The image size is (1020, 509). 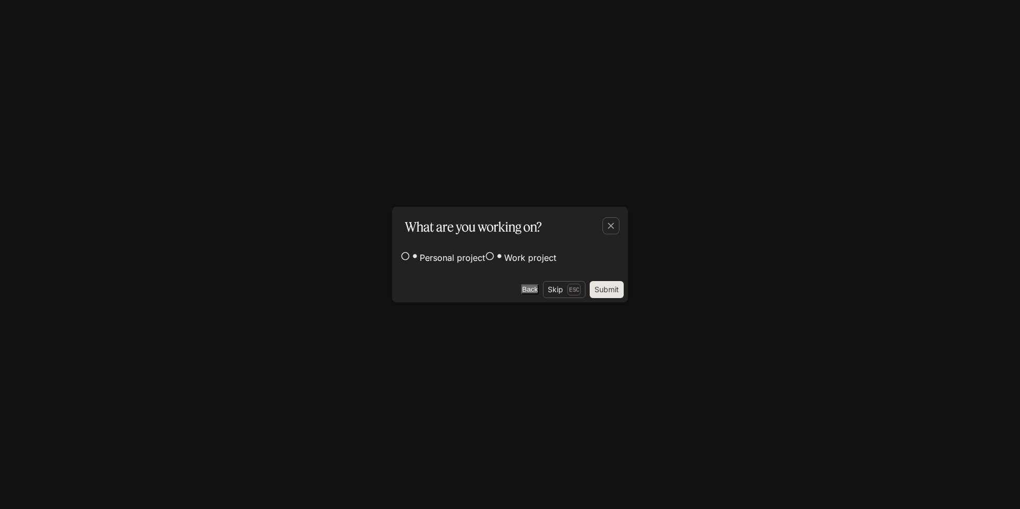 What do you see at coordinates (564, 289) in the screenshot?
I see `button: SkipEsc` at bounding box center [564, 289].